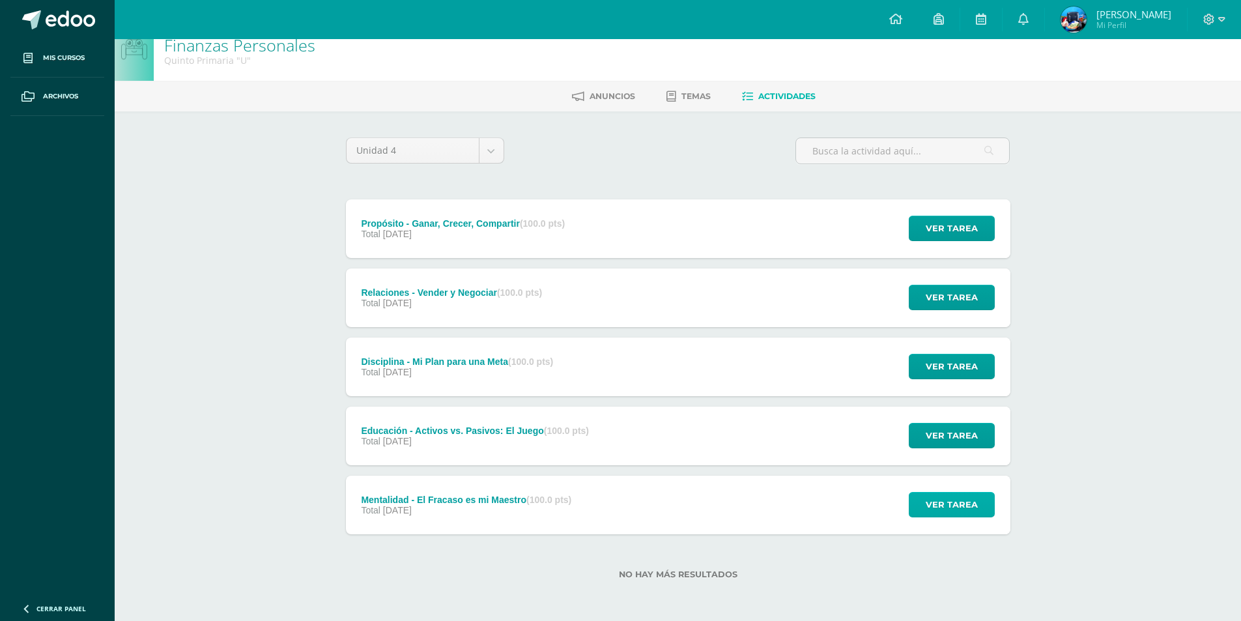 This screenshot has height=621, width=1241. What do you see at coordinates (787, 96) in the screenshot?
I see `span: Actividades` at bounding box center [787, 96].